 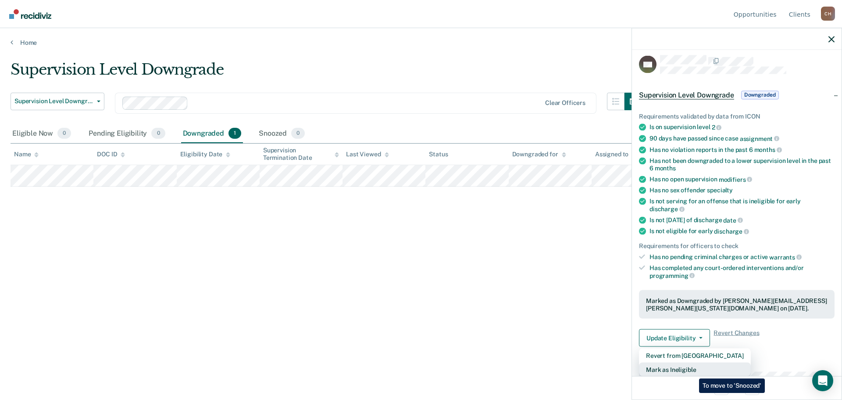 What do you see at coordinates (438, 154) in the screenshot?
I see `div: Status` at bounding box center [438, 154].